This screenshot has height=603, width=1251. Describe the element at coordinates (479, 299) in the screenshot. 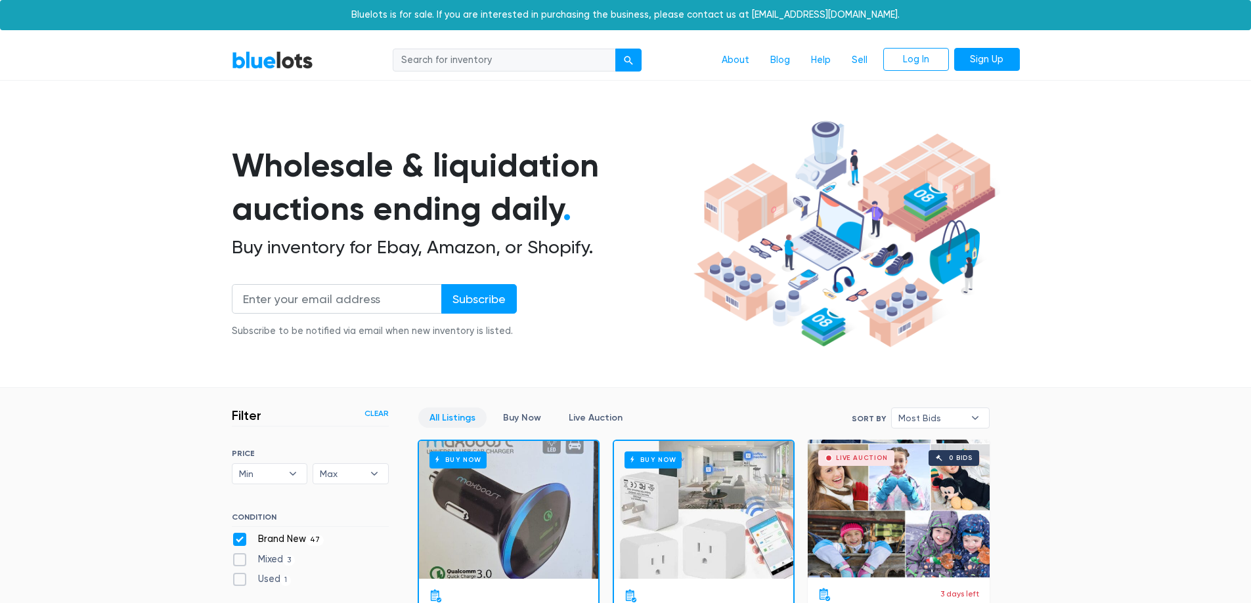

I see `input: Subscribe` at that location.